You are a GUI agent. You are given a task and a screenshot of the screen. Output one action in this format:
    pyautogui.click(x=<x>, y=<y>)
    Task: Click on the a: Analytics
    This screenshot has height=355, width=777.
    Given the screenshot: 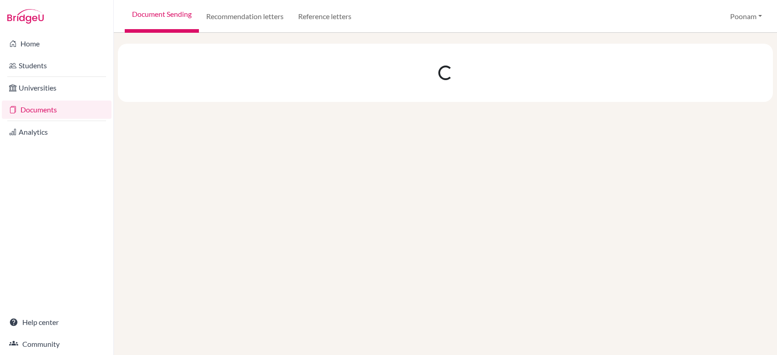 What is the action you would take?
    pyautogui.click(x=56, y=132)
    